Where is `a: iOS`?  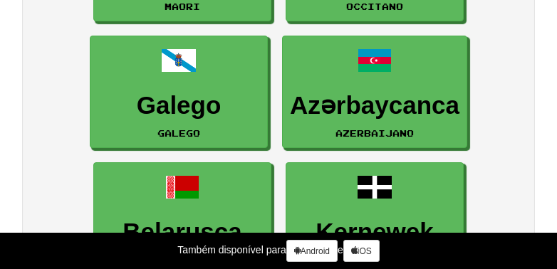
a: iOS is located at coordinates (361, 251).